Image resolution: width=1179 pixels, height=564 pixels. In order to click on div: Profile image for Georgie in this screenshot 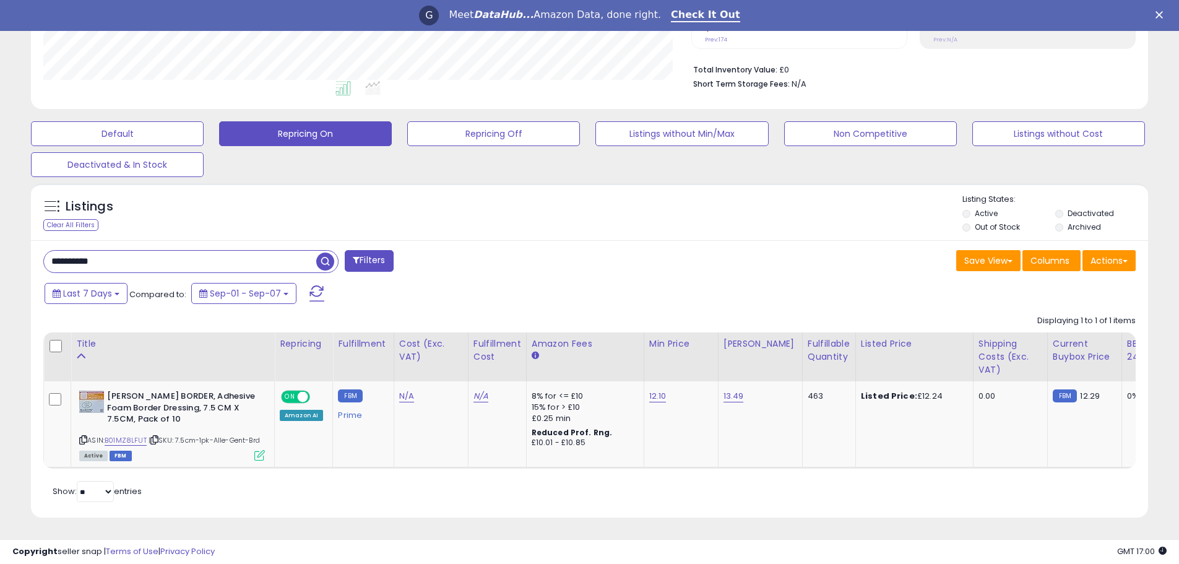, I will do `click(429, 15)`.